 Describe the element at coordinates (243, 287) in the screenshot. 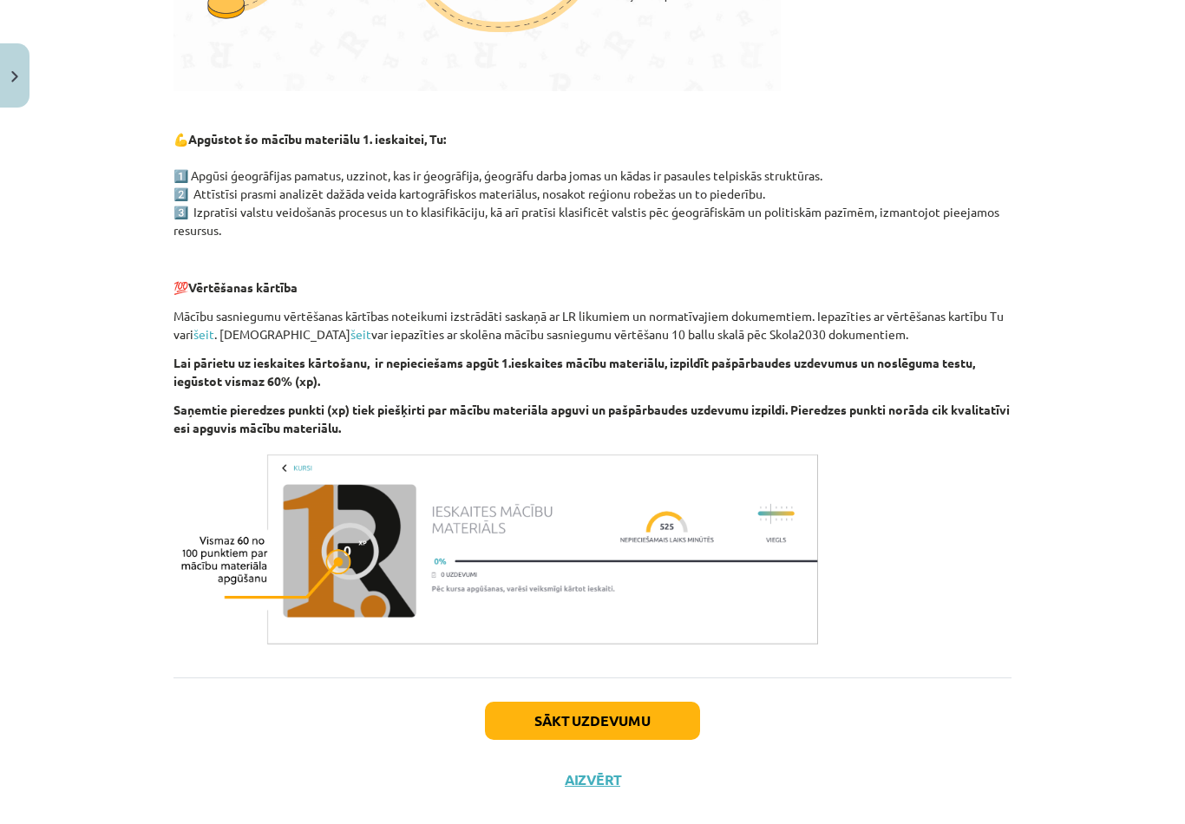

I see `strong: Vērtēšanas kārtība` at that location.